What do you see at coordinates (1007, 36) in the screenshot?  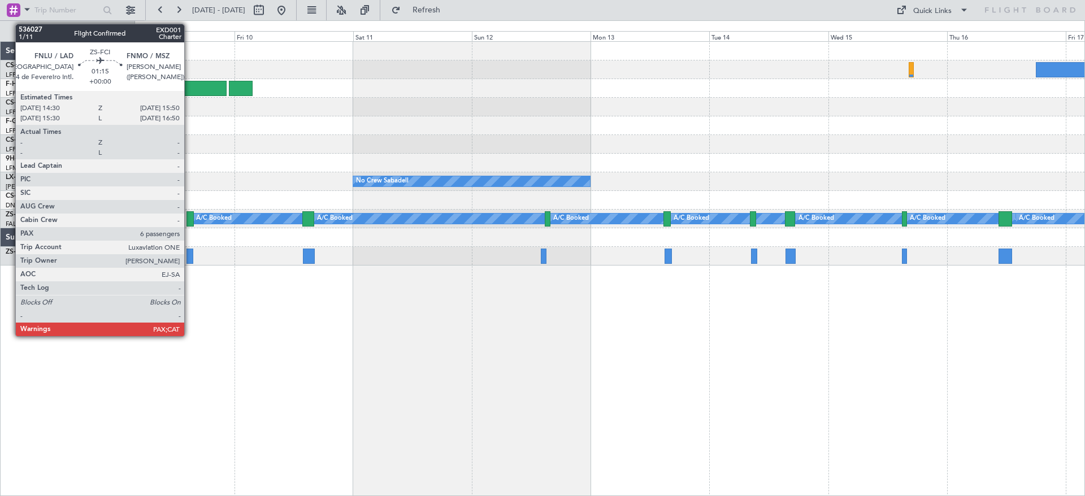 I see `div: Thu 16` at bounding box center [1007, 36].